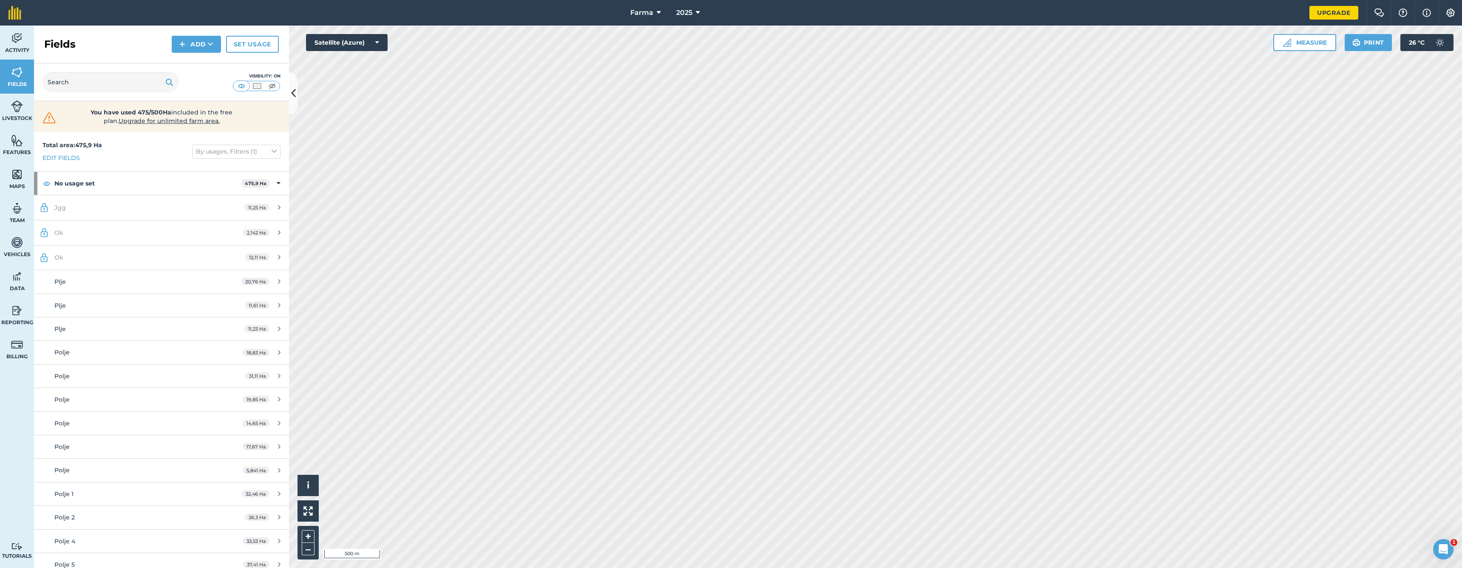 The image size is (1462, 568). I want to click on a: Set usage, so click(253, 44).